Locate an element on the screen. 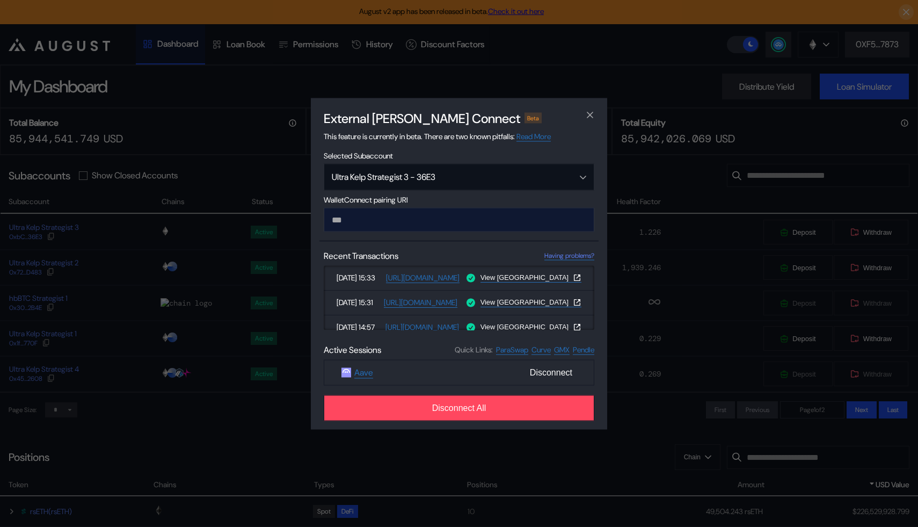 This screenshot has width=918, height=527. span: Recent Transactions is located at coordinates (361, 255).